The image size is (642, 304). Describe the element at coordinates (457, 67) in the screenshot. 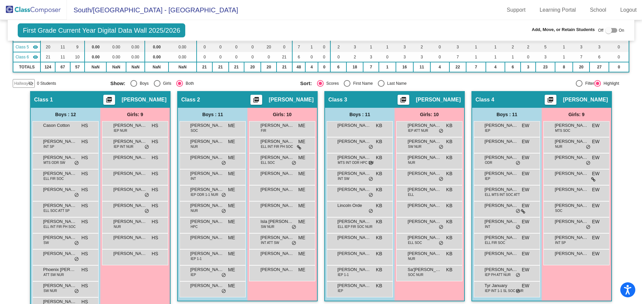

I see `td: 22` at that location.